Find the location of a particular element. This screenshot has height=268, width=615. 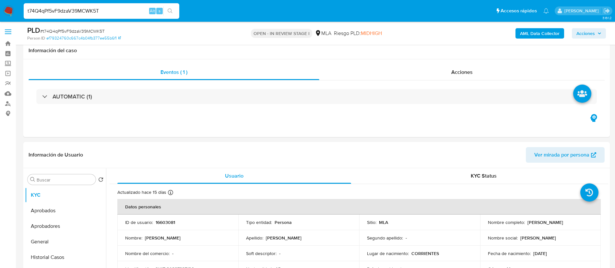

p: Sitio : is located at coordinates (372, 223).